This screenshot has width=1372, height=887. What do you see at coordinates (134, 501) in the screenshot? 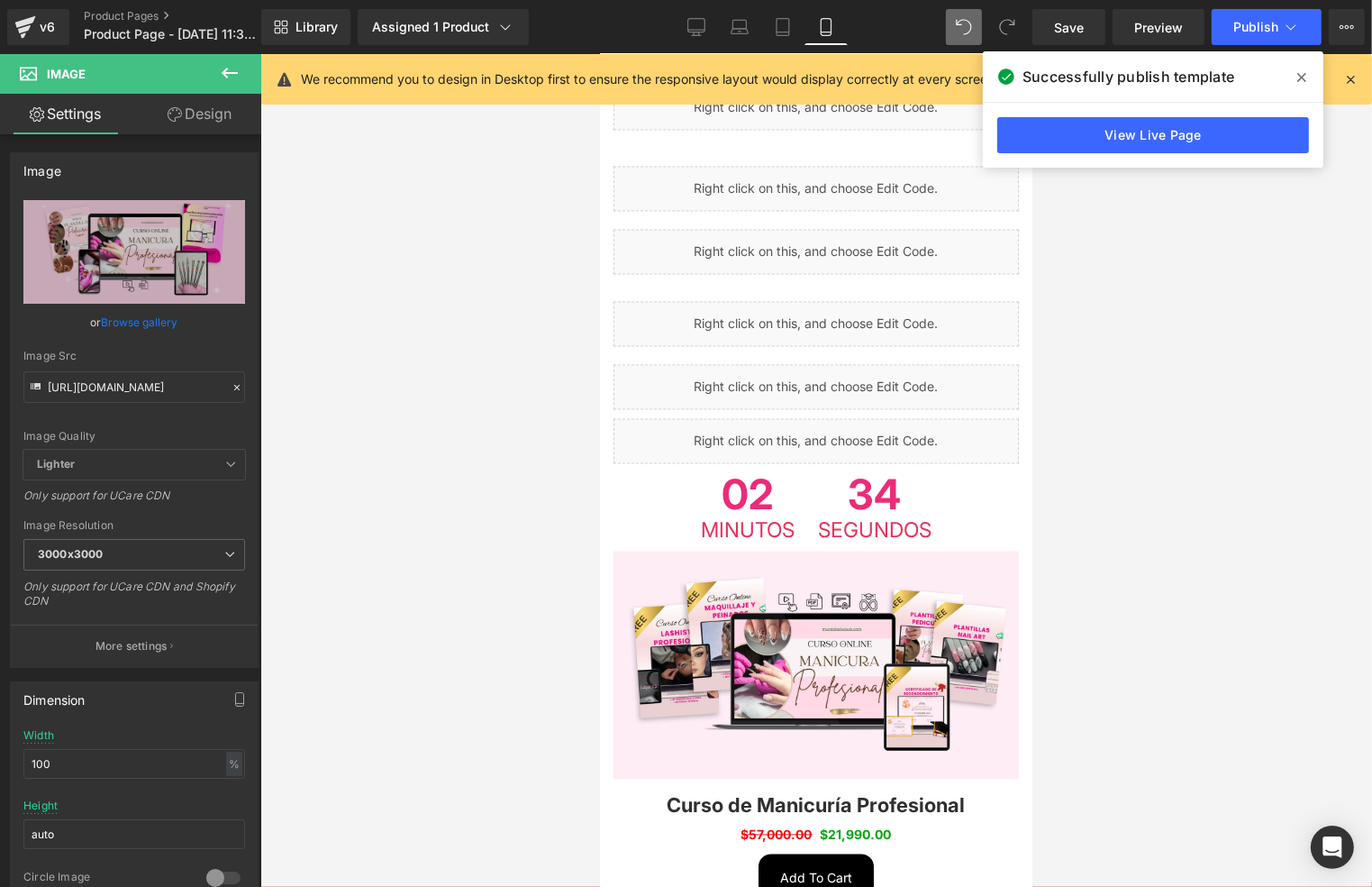
I see `div: Only support for UCare CDN` at bounding box center [134, 501].